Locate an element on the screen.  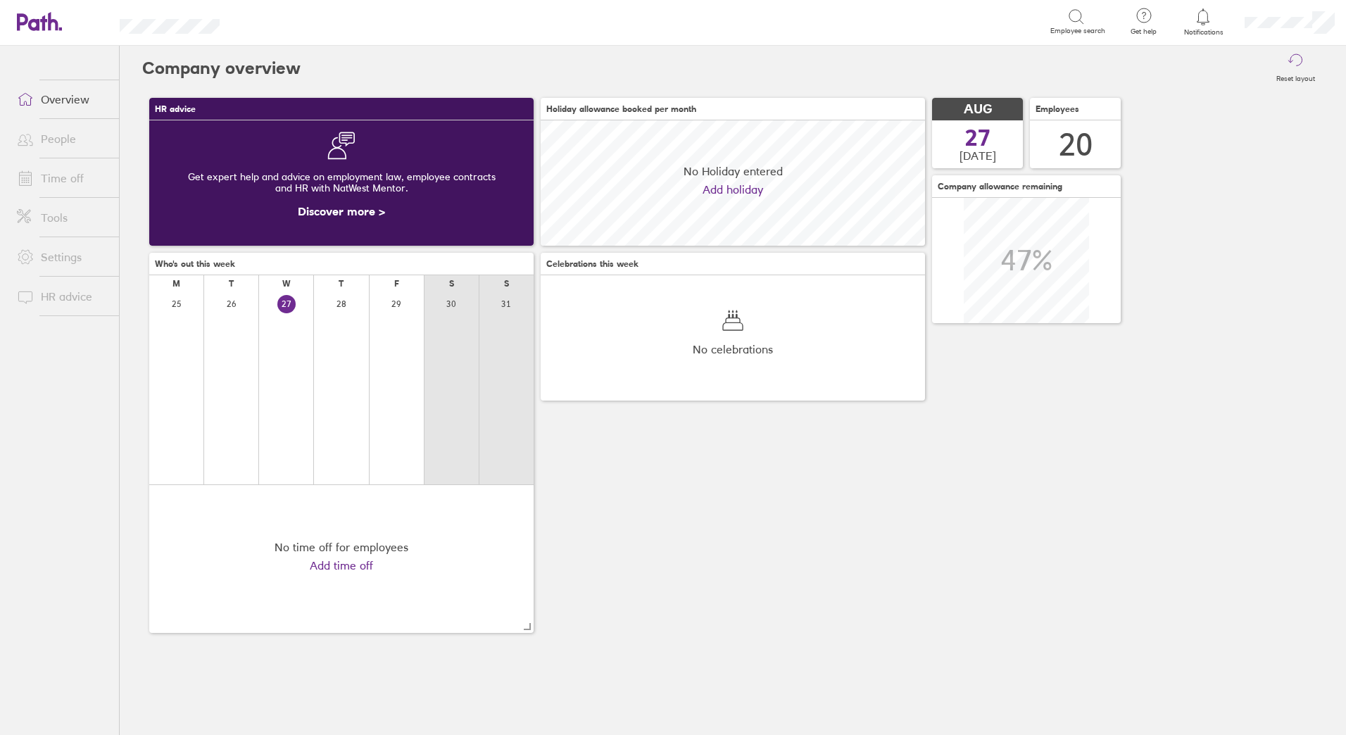
a: Notifications is located at coordinates (1203, 22).